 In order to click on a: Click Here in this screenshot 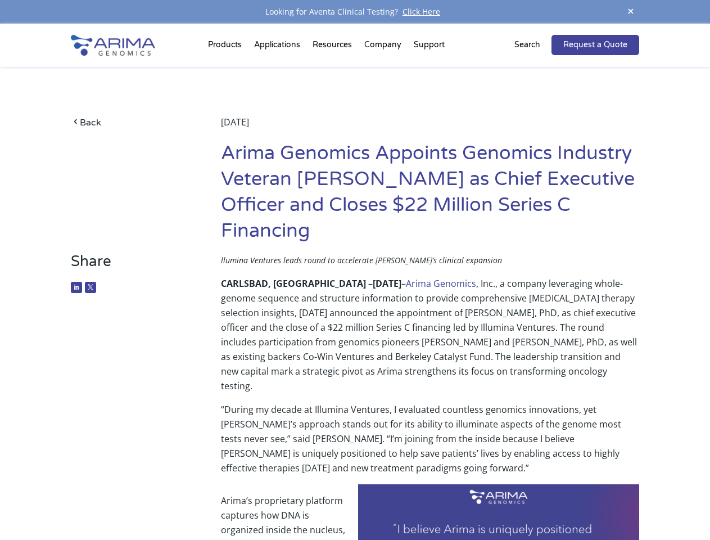, I will do `click(421, 11)`.